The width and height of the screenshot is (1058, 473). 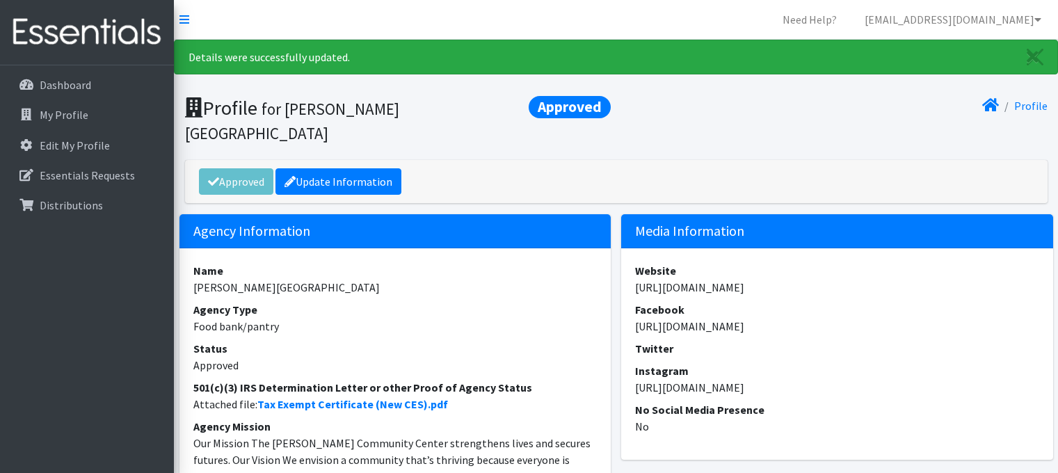 I want to click on h5: Agency Information, so click(x=395, y=231).